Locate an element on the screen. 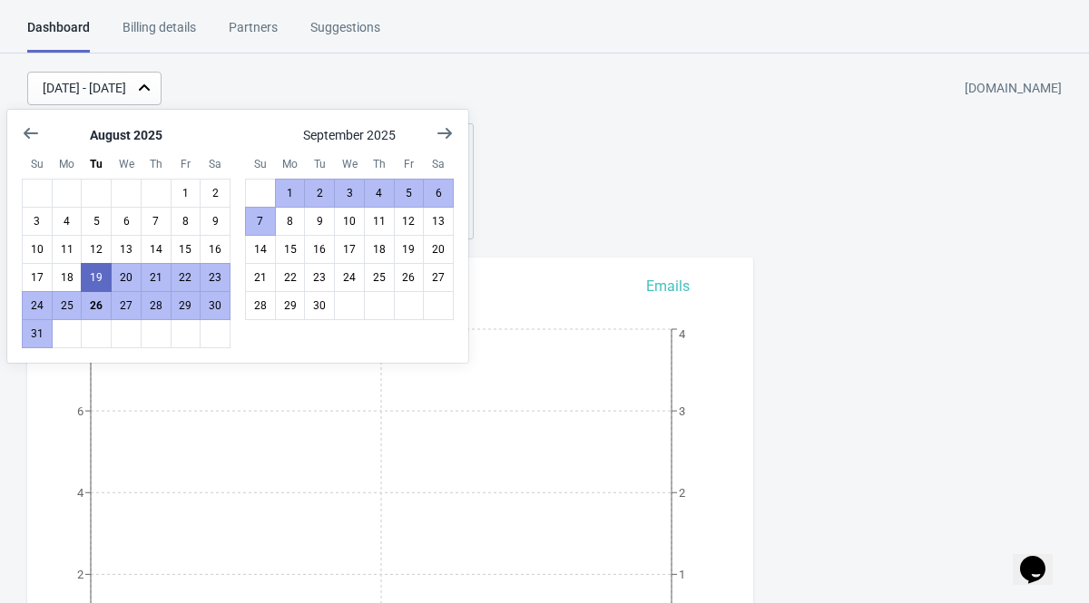 The width and height of the screenshot is (1089, 603). button: August 27 2025 is located at coordinates (126, 306).